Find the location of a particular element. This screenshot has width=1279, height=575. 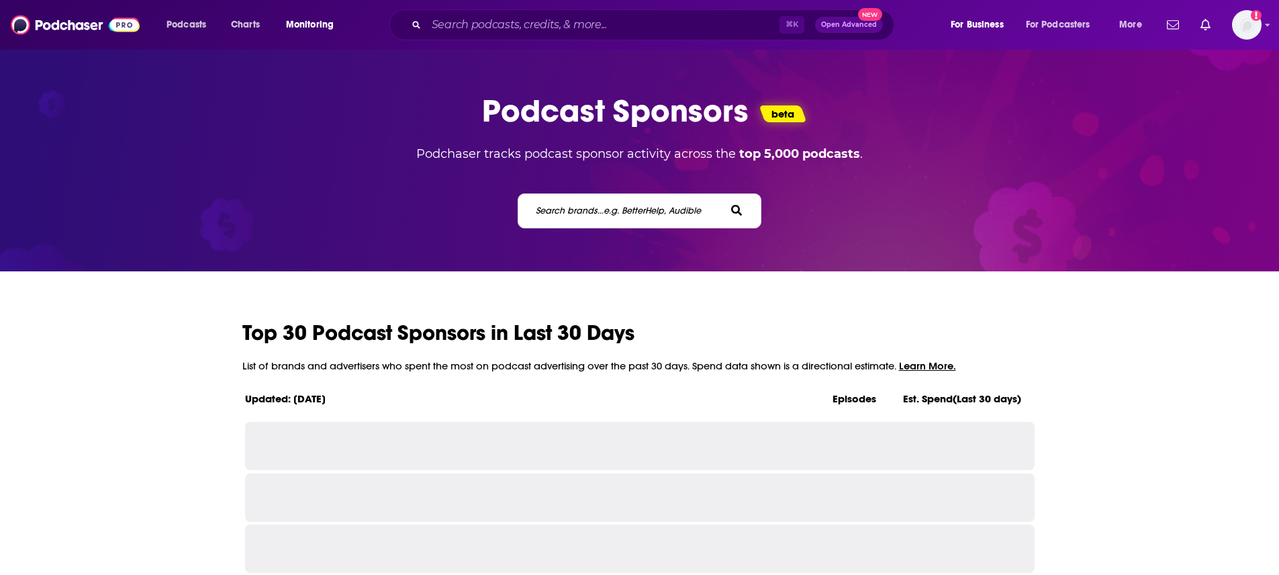

span: Open Advanced is located at coordinates (848, 25).